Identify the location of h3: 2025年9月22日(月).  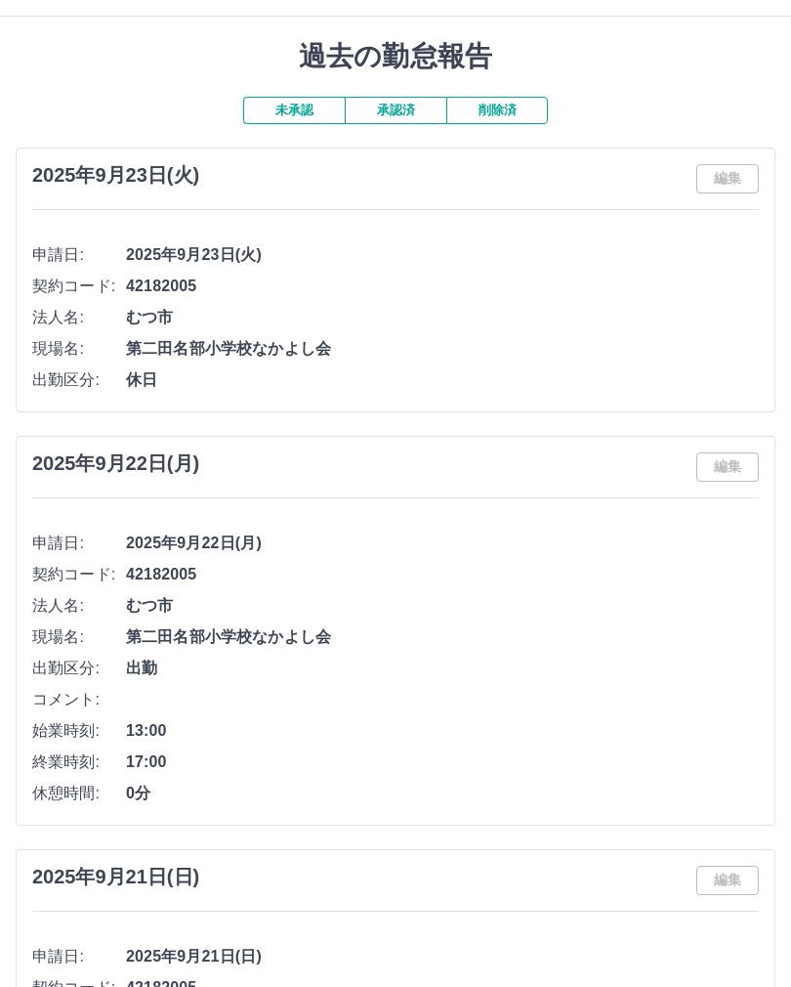
(115, 463).